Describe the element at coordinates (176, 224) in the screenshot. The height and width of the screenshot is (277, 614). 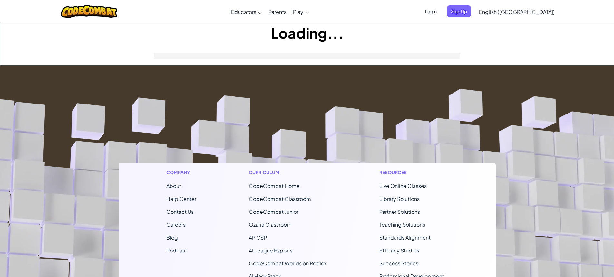
I see `a: Careers` at that location.